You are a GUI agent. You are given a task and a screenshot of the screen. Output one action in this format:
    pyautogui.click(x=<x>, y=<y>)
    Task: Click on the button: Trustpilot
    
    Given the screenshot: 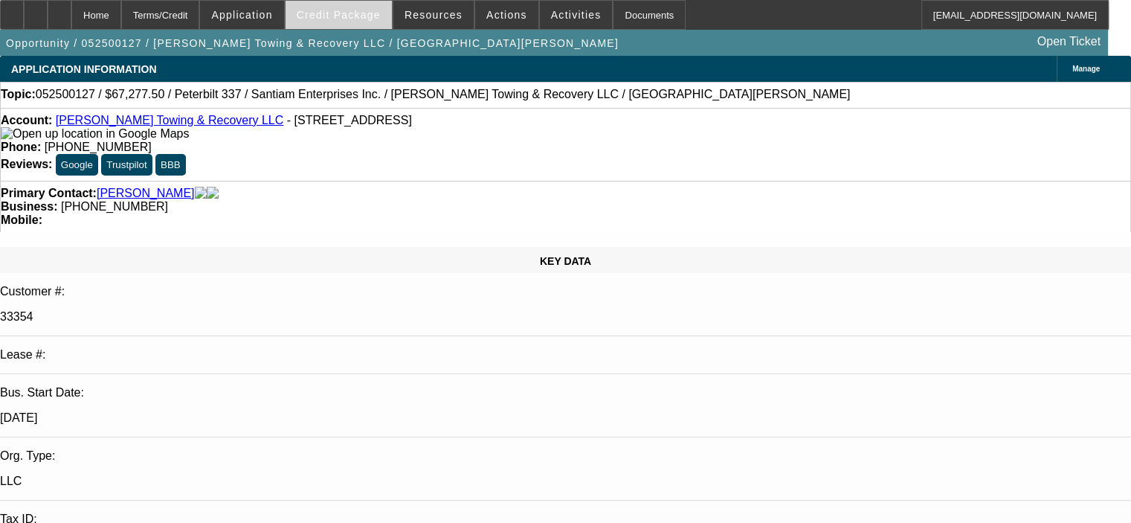 What is the action you would take?
    pyautogui.click(x=126, y=164)
    